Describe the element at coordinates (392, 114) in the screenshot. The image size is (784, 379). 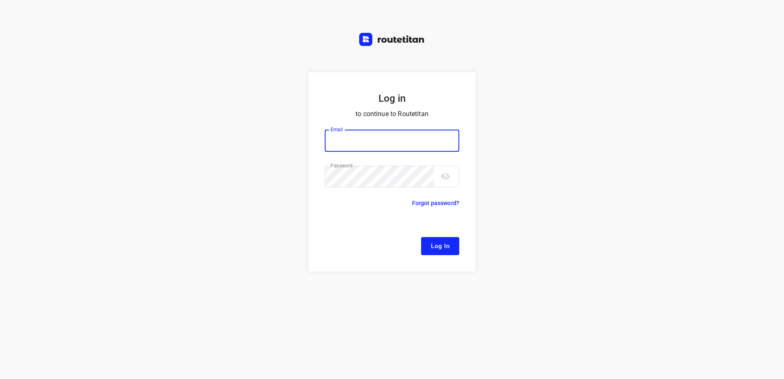
I see `p: to continue to Routetitan` at that location.